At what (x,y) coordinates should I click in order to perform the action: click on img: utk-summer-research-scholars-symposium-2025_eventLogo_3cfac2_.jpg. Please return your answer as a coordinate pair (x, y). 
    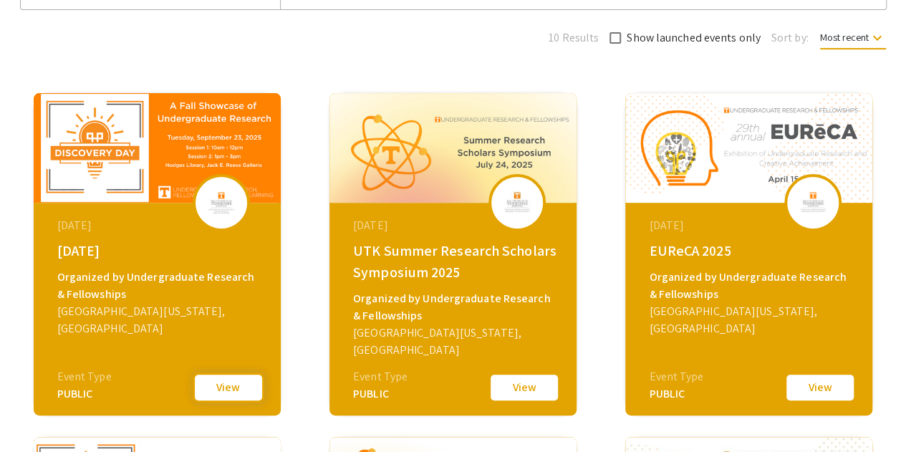
    Looking at the image, I should click on (517, 202).